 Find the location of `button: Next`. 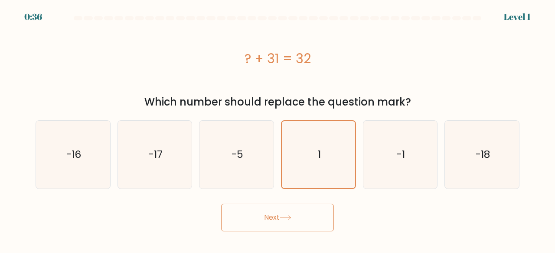

button: Next is located at coordinates (277, 218).